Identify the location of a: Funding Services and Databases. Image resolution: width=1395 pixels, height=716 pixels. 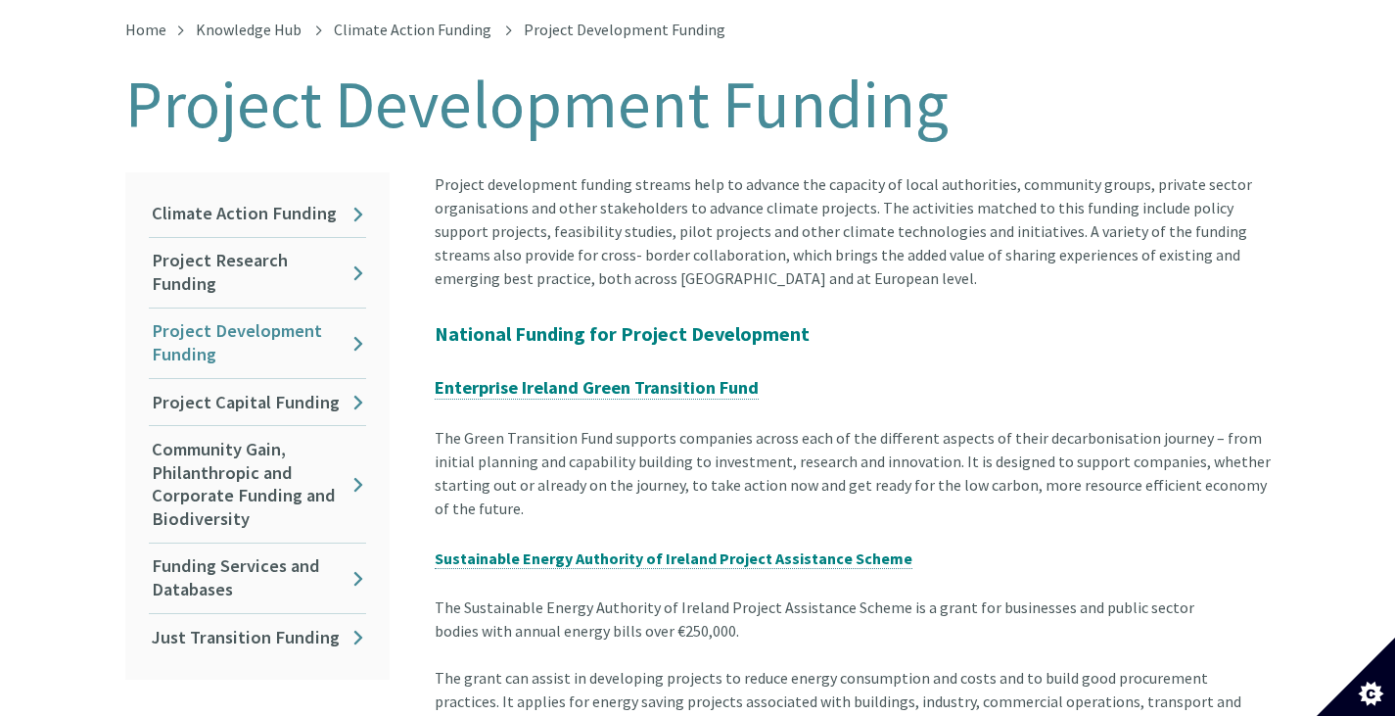
(257, 578).